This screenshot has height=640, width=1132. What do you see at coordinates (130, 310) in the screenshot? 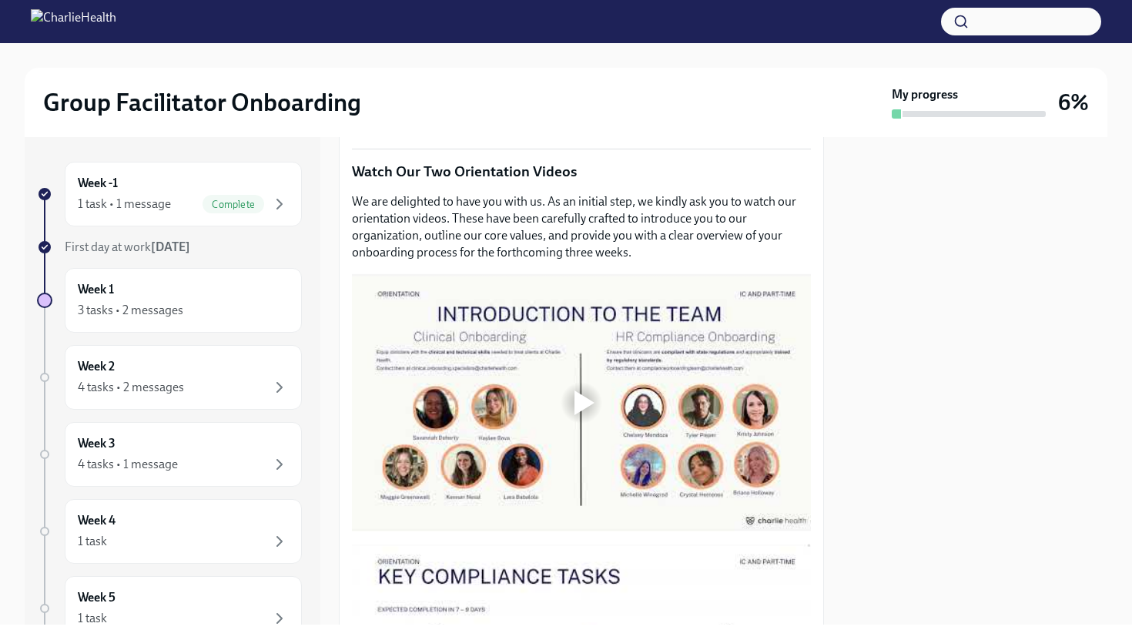
I see `div: 3 tasks • 2 messages` at bounding box center [130, 310].